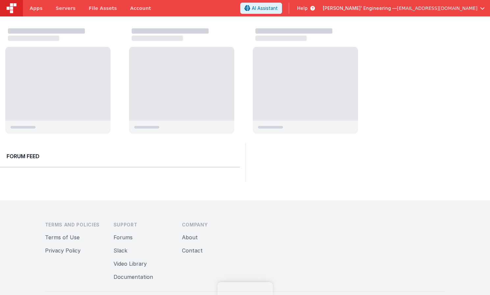 The image size is (490, 295). I want to click on button: AI Assistant, so click(261, 8).